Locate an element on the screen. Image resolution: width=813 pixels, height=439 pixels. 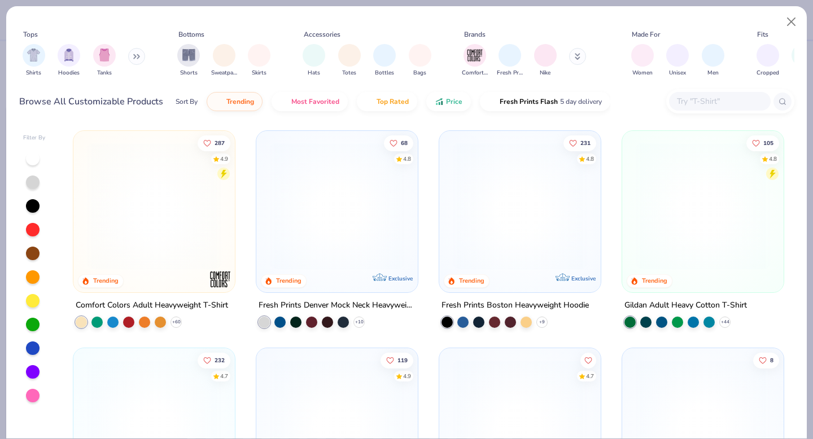
div: Fresh Prints Boston Heavyweight Hoodie is located at coordinates (515, 305).